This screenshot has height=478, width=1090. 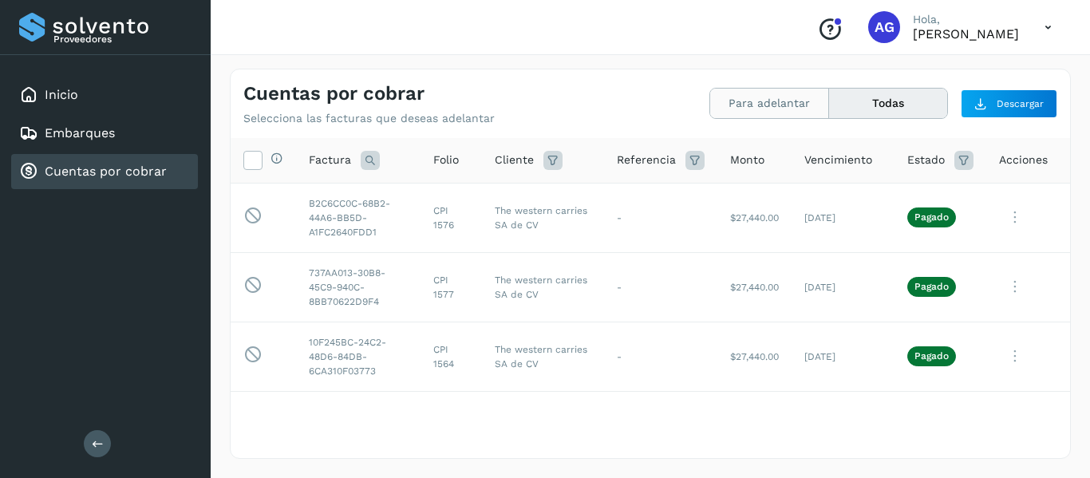 I want to click on span: Monto, so click(x=747, y=160).